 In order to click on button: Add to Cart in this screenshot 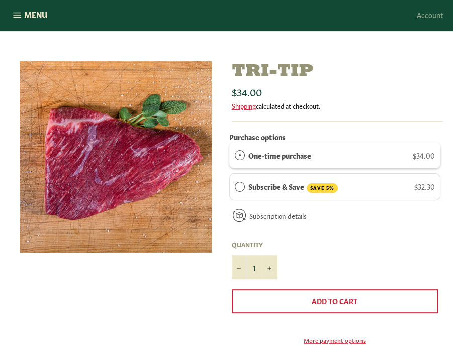, I will do `click(335, 301)`.